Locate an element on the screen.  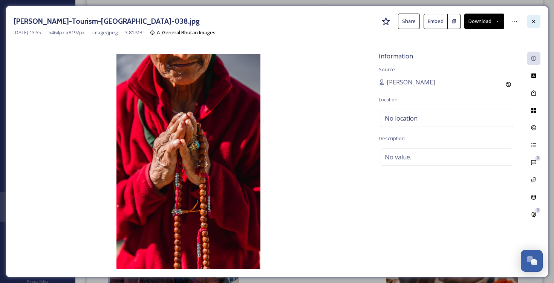
button: Embed is located at coordinates (436, 21).